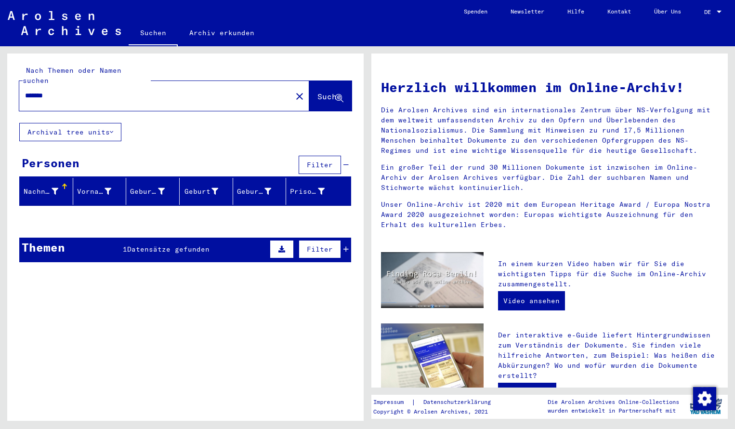  Describe the element at coordinates (550, 177) in the screenshot. I see `p: Ein großer Teil der rund 30 Millionen Dokumente ist inzwischen im Online-Archiv der Arolsen Archi...` at that location.